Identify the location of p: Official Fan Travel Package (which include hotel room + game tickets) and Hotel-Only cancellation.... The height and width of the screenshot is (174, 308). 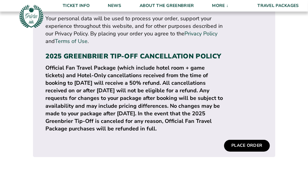
(135, 99).